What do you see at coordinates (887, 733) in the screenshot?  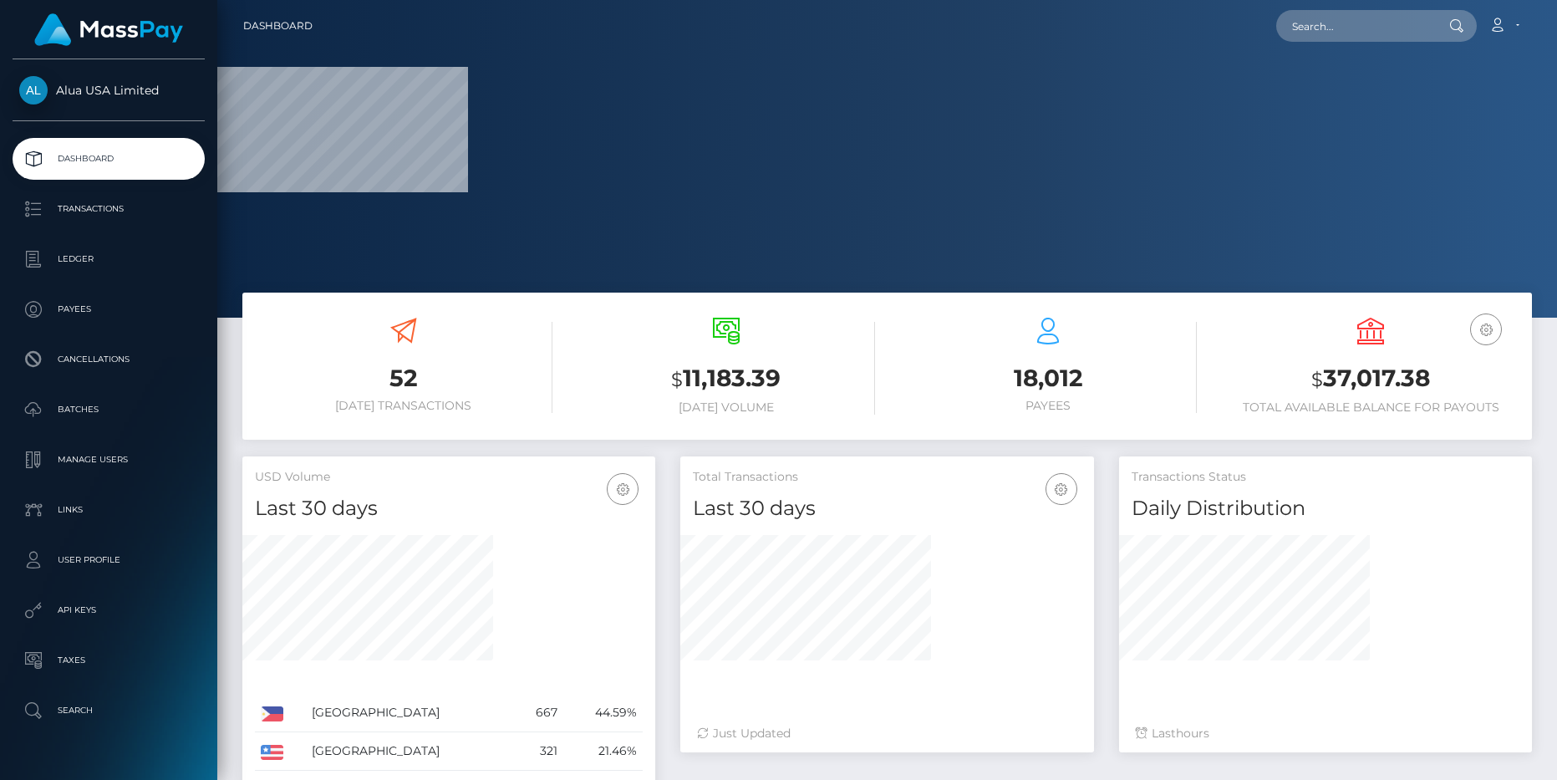 I see `div: Just Updated` at bounding box center [887, 733].